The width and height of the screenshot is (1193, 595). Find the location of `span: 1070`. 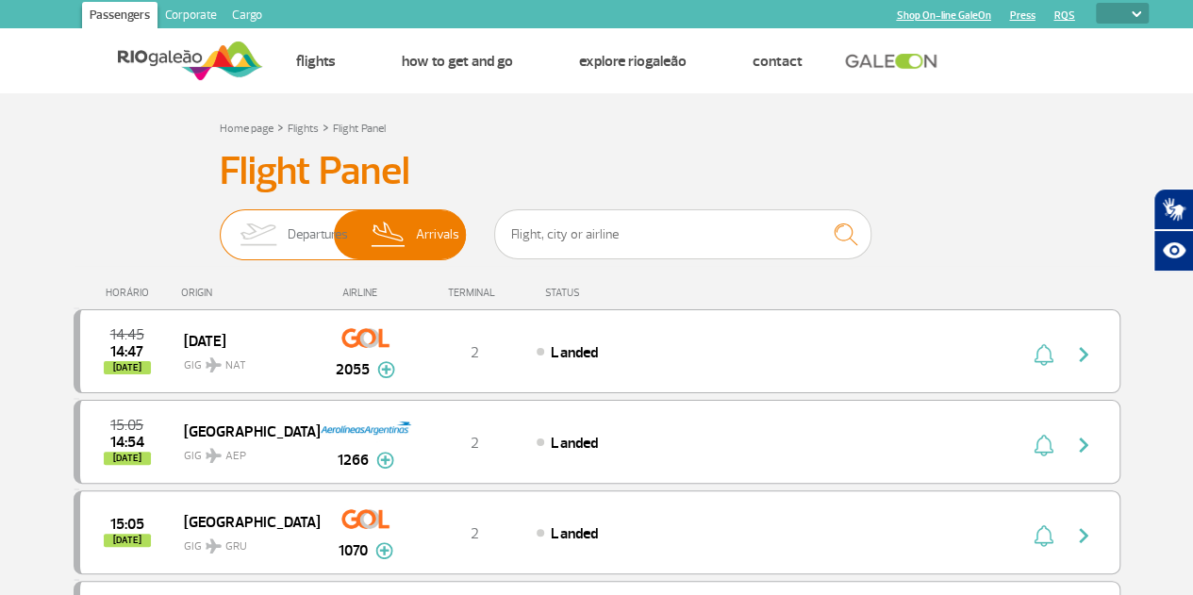

span: 1070 is located at coordinates (353, 551).